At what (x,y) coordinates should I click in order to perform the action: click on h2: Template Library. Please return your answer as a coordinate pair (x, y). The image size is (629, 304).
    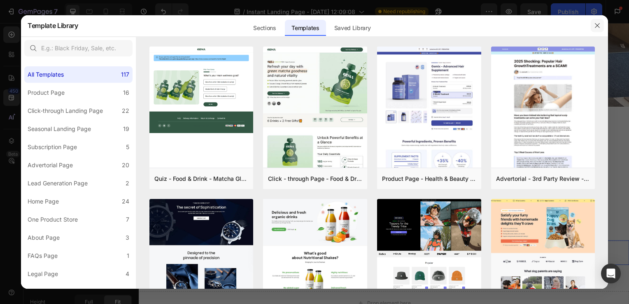
    Looking at the image, I should click on (53, 26).